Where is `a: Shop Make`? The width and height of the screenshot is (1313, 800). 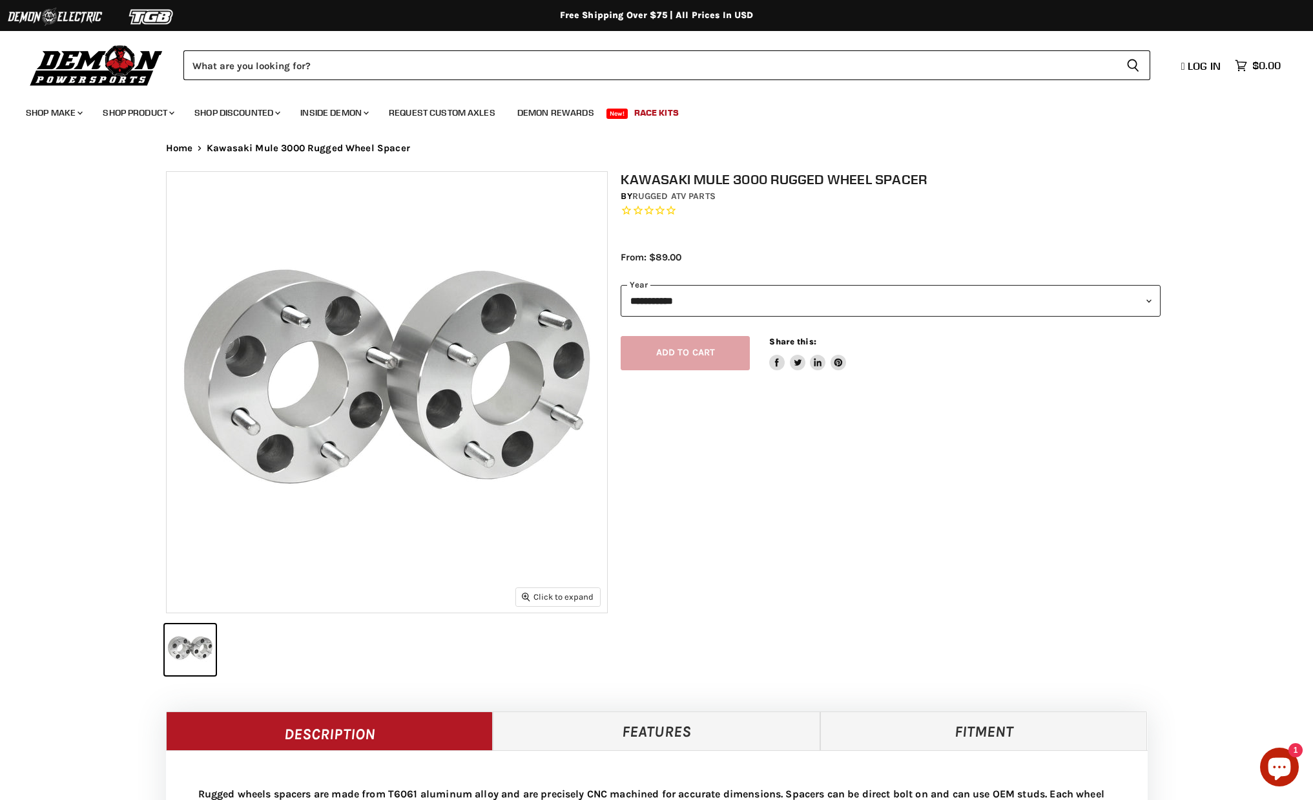
a: Shop Make is located at coordinates (53, 112).